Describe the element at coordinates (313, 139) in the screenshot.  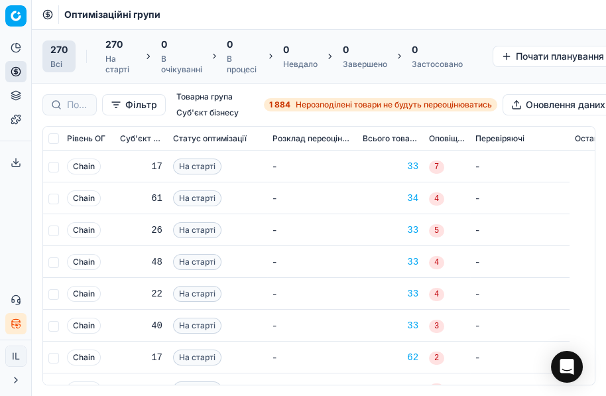
I see `span: Розклад переоцінювання` at that location.